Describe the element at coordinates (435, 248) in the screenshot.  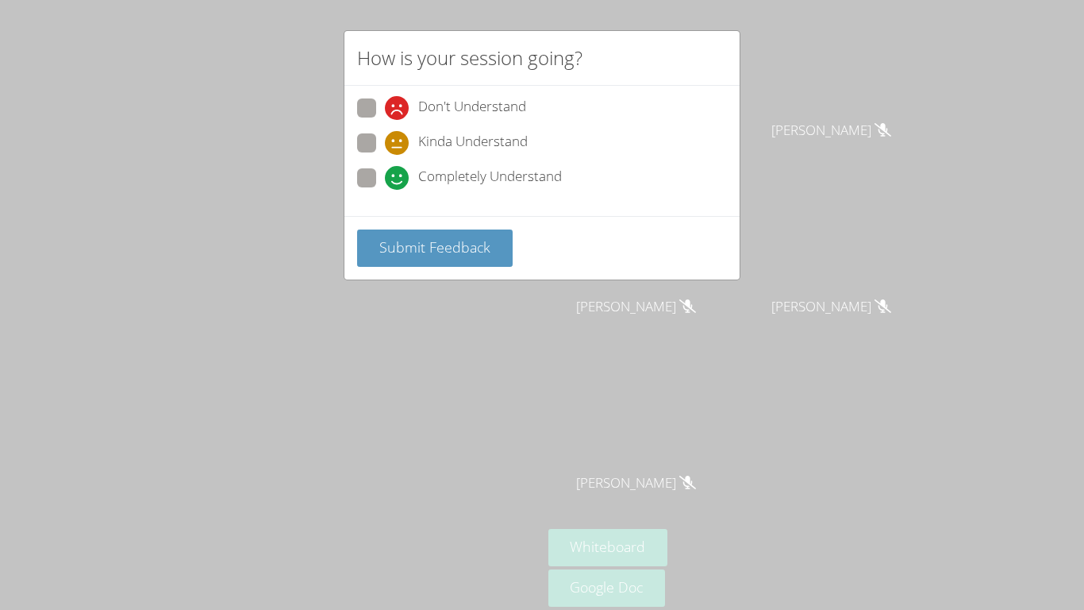
I see `button: Submit Feedback` at that location.